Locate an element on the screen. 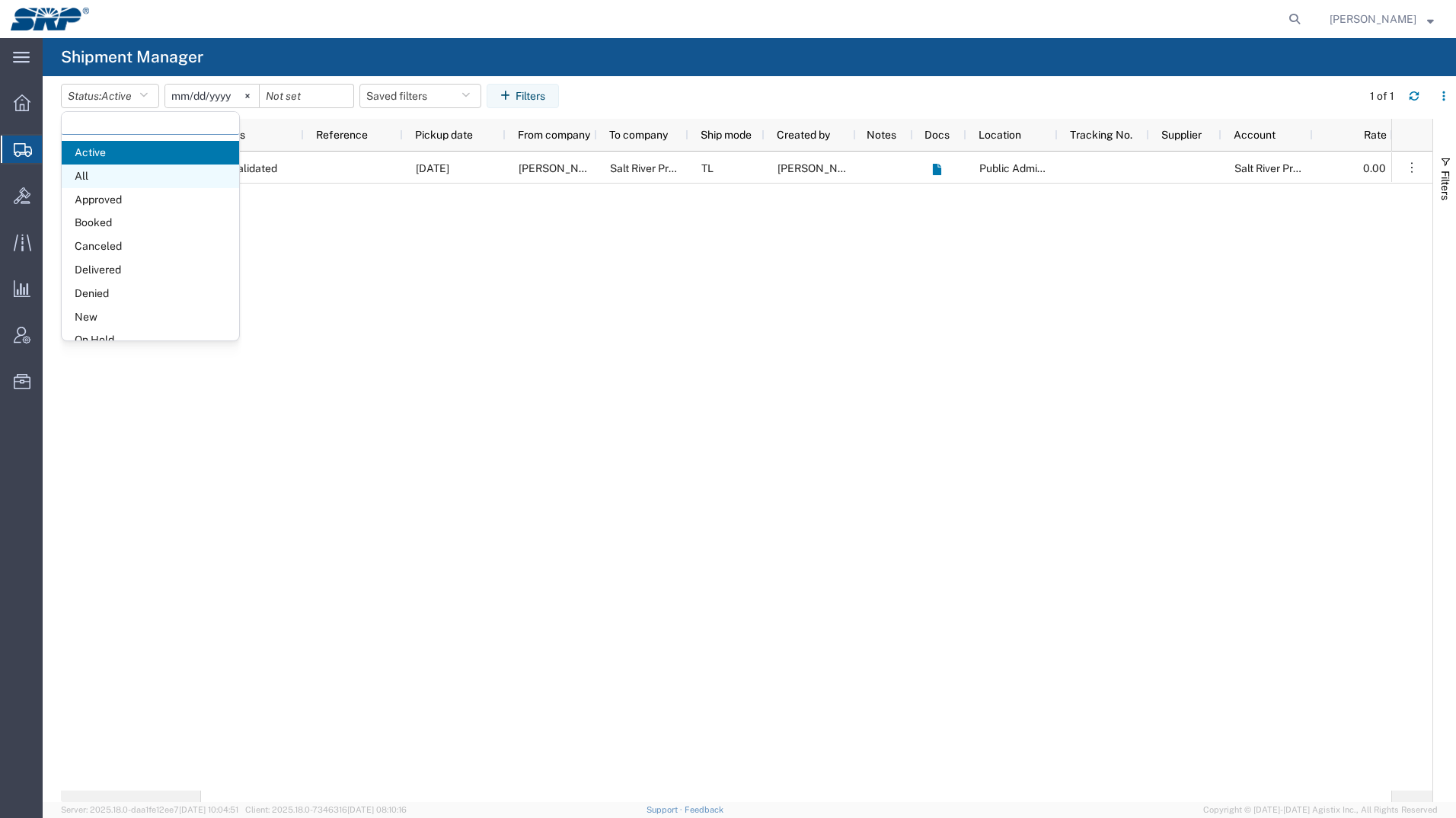 The image size is (1456, 818). span: Client: 2025.18.0-7346316 is located at coordinates (326, 809).